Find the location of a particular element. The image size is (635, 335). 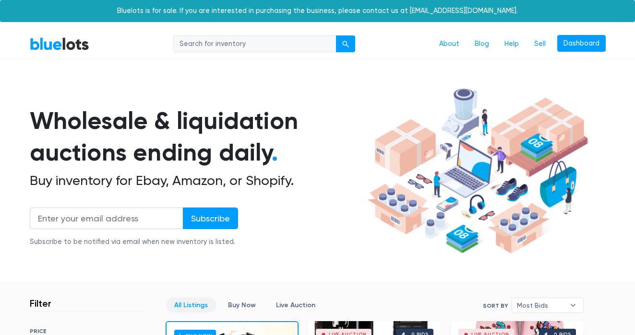

input: Subscribe is located at coordinates (210, 218).